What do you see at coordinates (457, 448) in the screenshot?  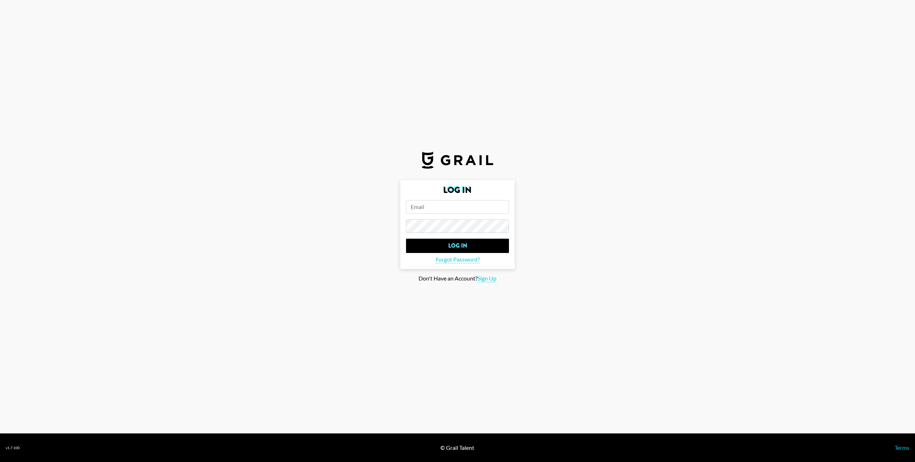 I see `div: © Grail Talent` at bounding box center [457, 448].